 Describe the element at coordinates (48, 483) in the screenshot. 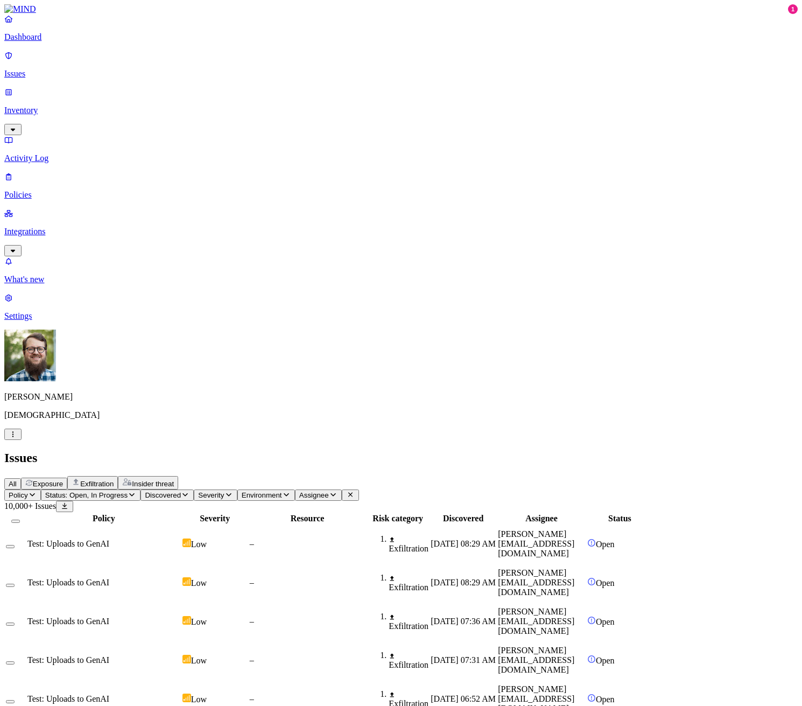

I see `span: Exposure` at that location.